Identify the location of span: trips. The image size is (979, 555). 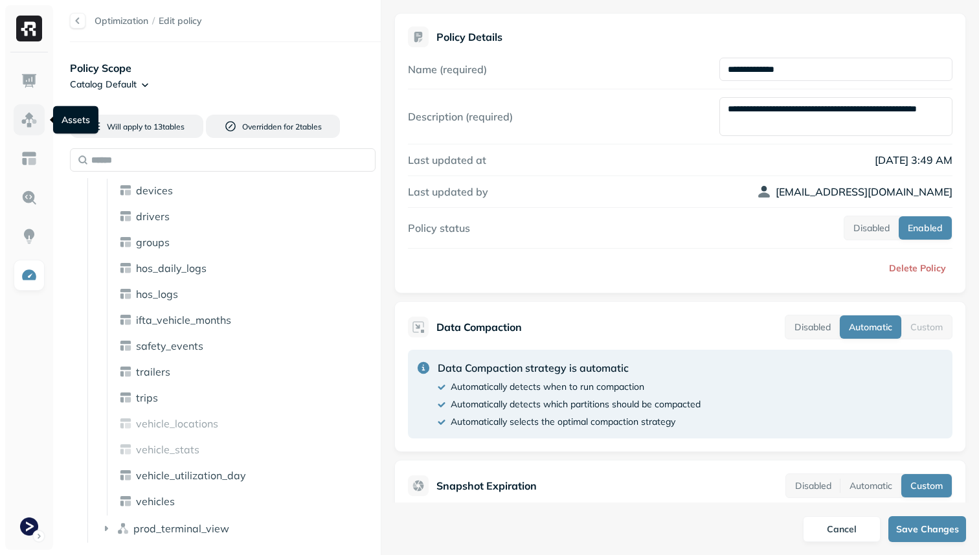
(147, 397).